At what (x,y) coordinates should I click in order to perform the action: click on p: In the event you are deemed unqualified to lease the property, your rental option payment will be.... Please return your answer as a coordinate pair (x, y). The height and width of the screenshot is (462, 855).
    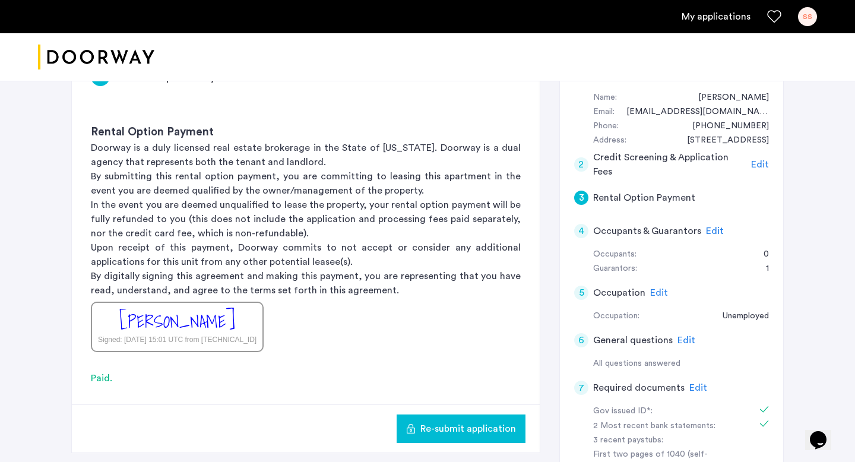
    Looking at the image, I should click on (306, 219).